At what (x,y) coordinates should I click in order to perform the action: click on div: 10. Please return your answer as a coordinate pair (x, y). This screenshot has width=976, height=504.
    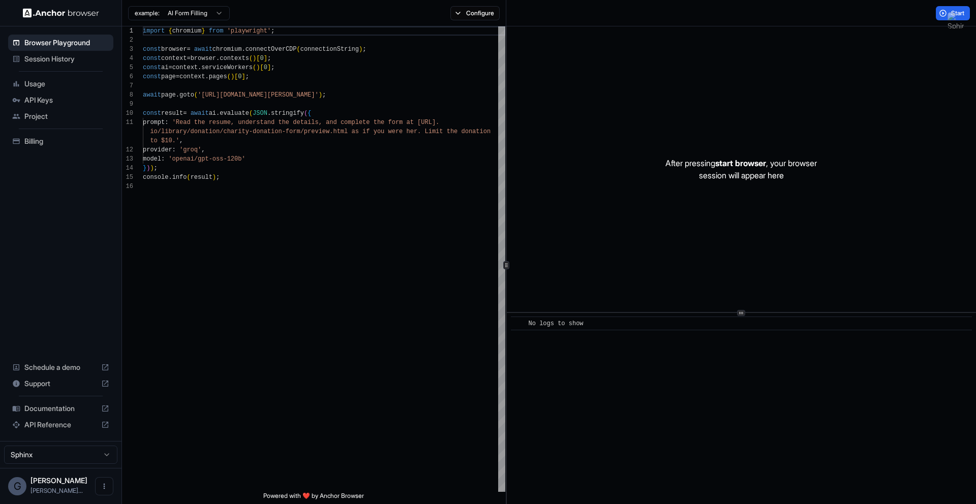
    Looking at the image, I should click on (128, 113).